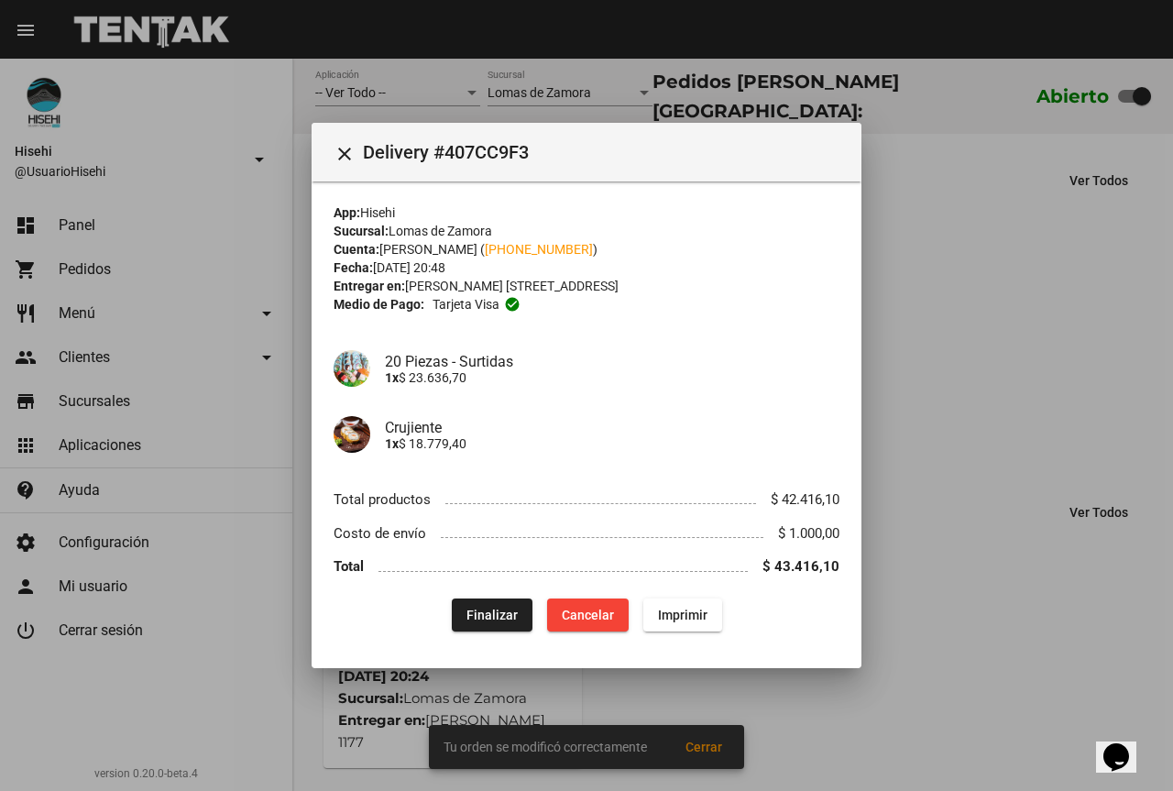  Describe the element at coordinates (361, 231) in the screenshot. I see `strong: Sucursal:` at that location.